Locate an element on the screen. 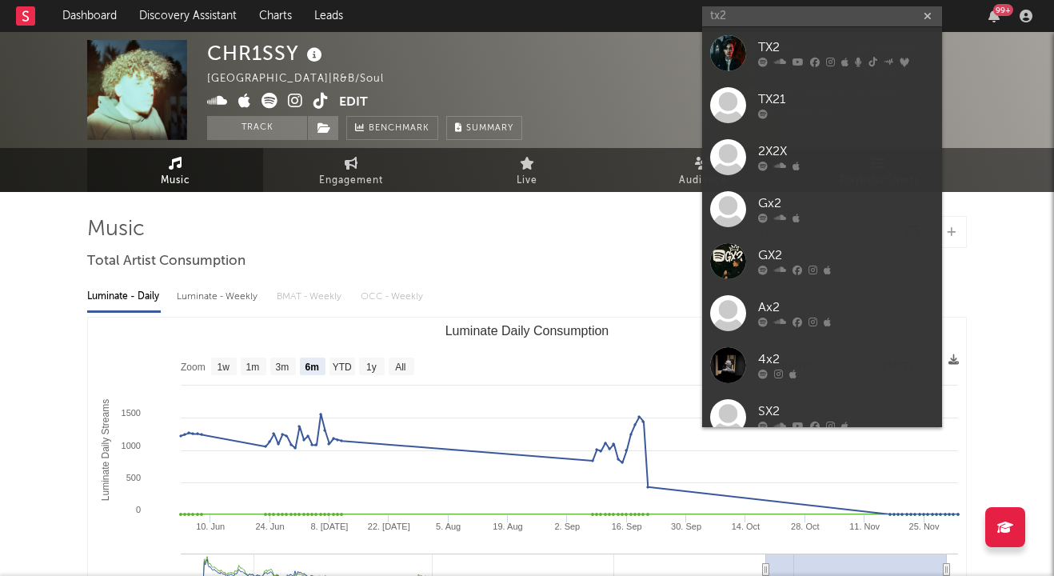 This screenshot has height=576, width=1054. span: Summary is located at coordinates (489, 128).